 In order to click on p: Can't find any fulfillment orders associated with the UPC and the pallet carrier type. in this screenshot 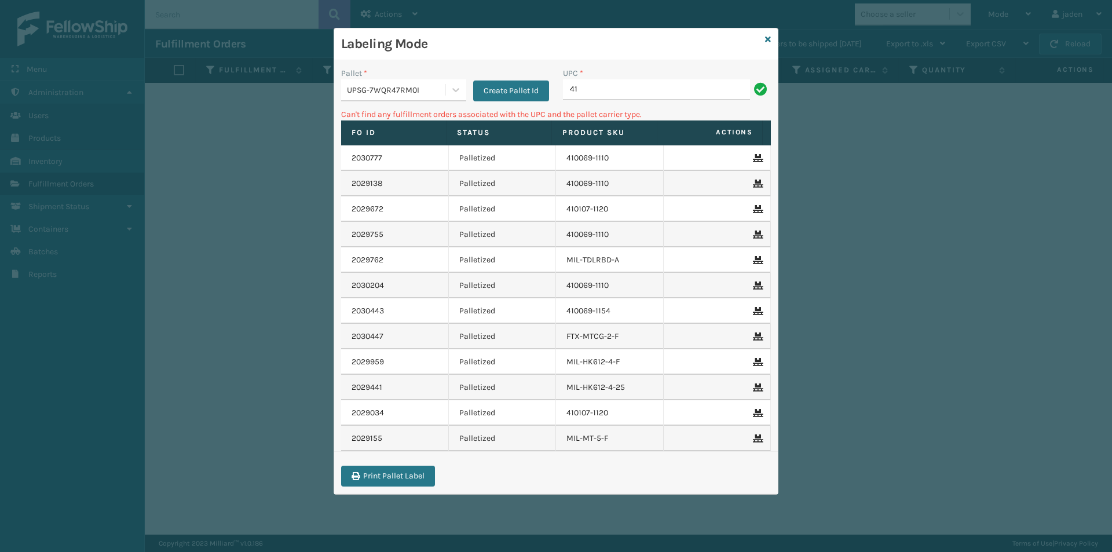, I will do `click(556, 114)`.